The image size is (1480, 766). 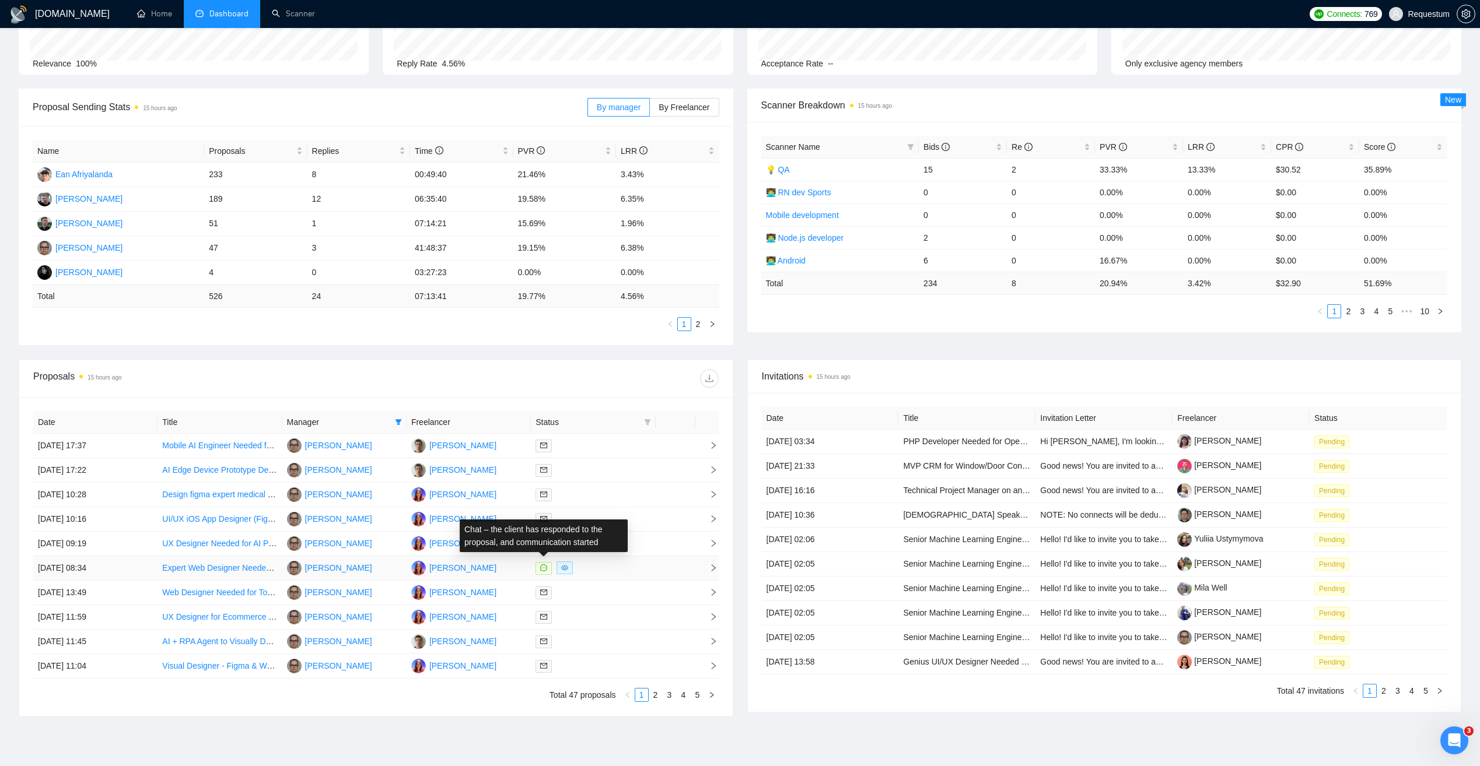 I want to click on a: 👨‍💻 RN dev Sports, so click(x=798, y=192).